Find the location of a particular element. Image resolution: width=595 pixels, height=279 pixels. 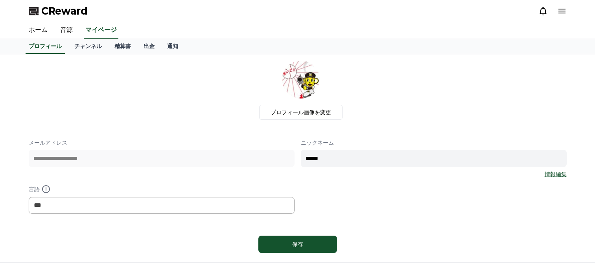

a: 情報編集 is located at coordinates (556, 174).